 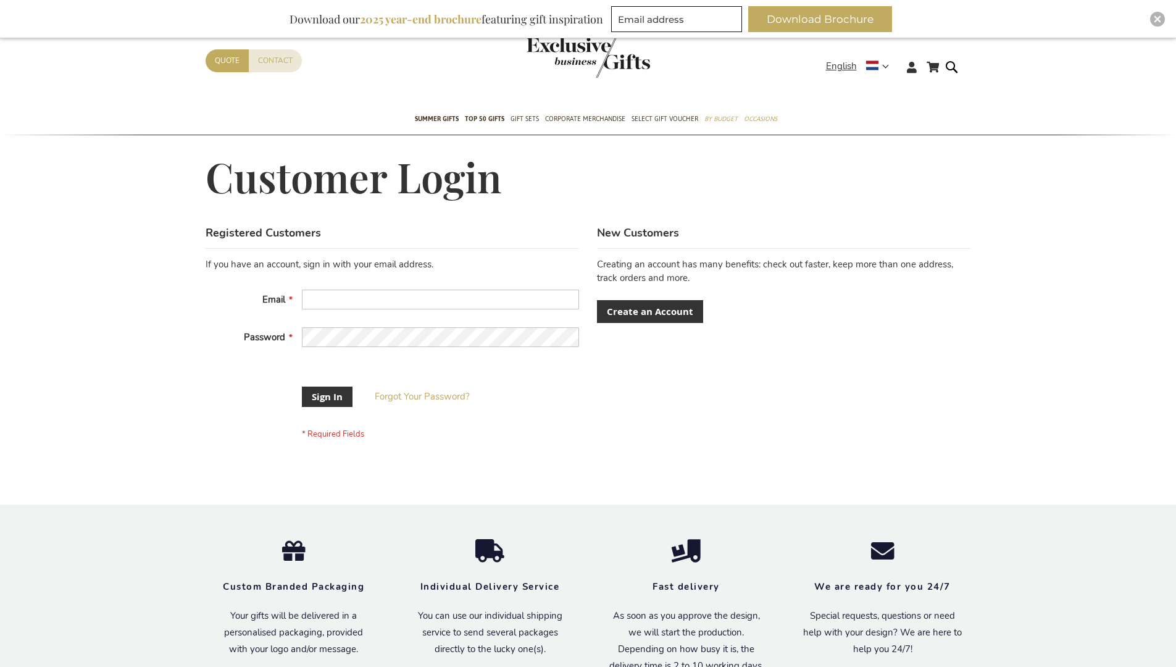 I want to click on a: By Budget, so click(x=721, y=120).